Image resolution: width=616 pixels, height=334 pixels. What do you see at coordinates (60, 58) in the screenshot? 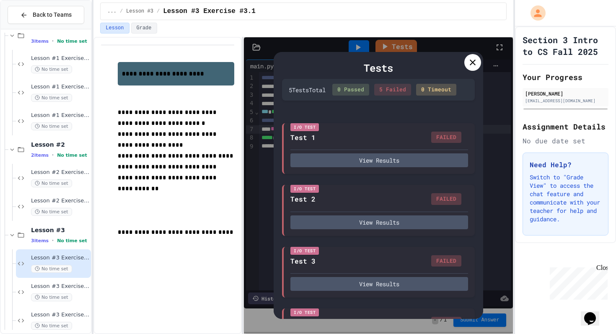
I see `span: Lesson #1 Exercise #1.1` at bounding box center [60, 58].